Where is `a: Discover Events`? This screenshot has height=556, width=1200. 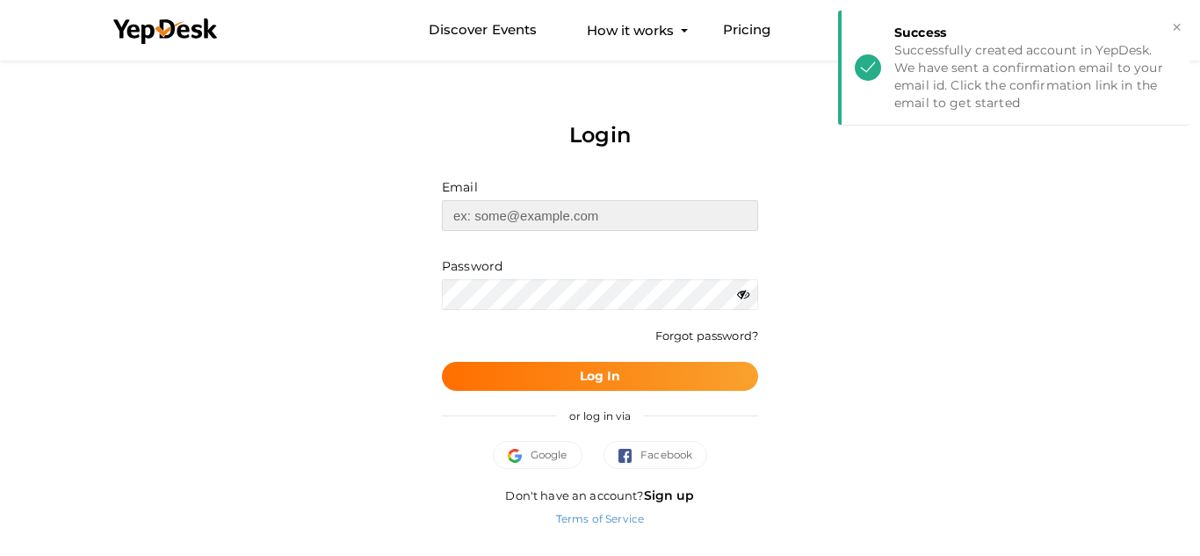
a: Discover Events is located at coordinates (482, 30).